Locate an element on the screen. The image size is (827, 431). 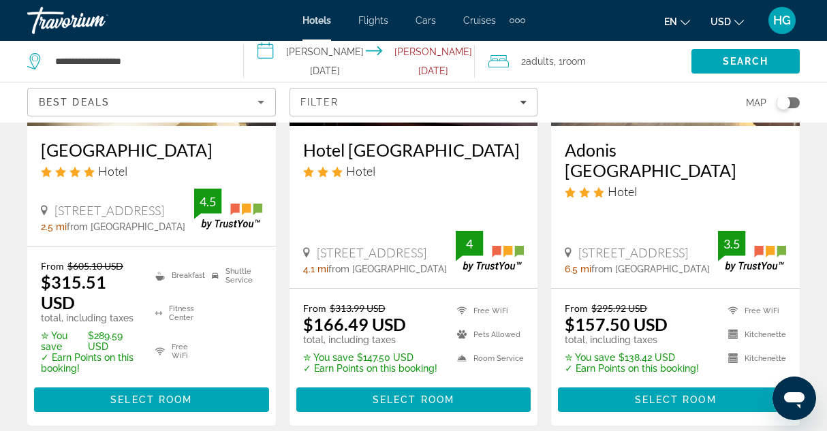
li: Shuttle Service is located at coordinates (233, 276).